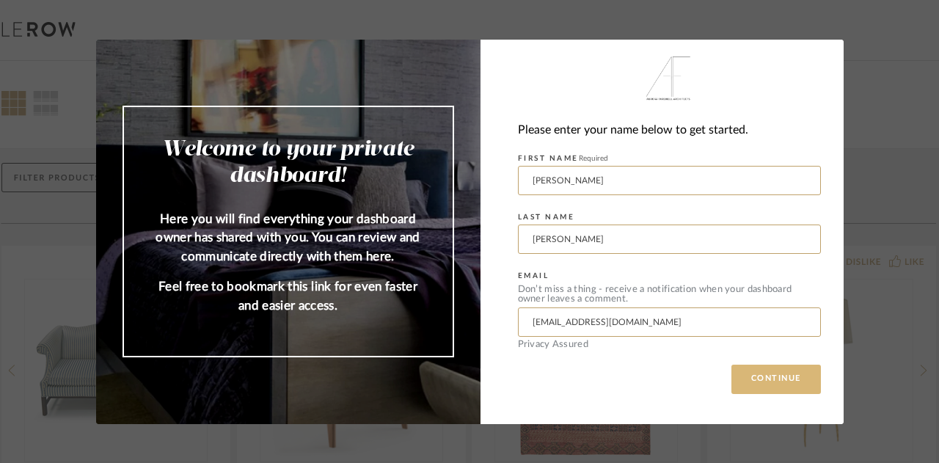 The width and height of the screenshot is (939, 463). What do you see at coordinates (288, 296) in the screenshot?
I see `p: Feel free to bookmark this link for even faster and easier access.` at bounding box center [288, 296].